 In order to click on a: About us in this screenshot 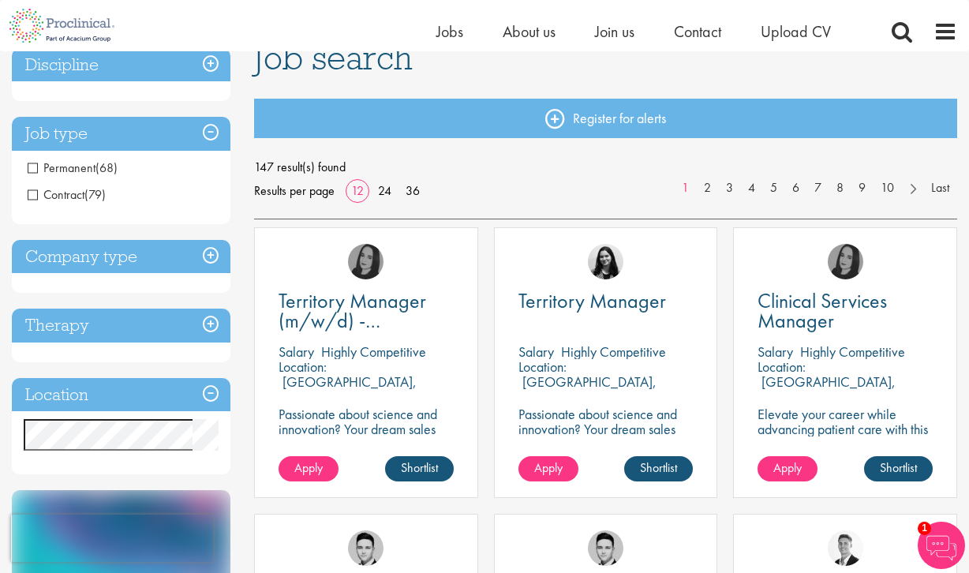, I will do `click(528, 32)`.